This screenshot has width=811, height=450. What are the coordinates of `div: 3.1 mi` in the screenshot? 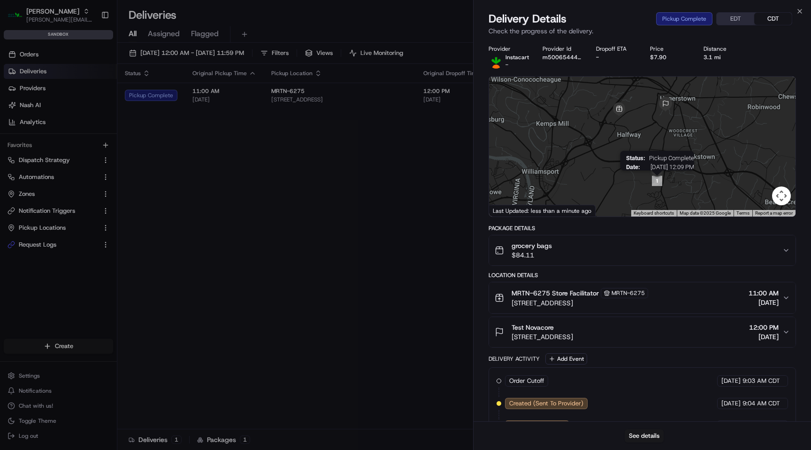 It's located at (723, 57).